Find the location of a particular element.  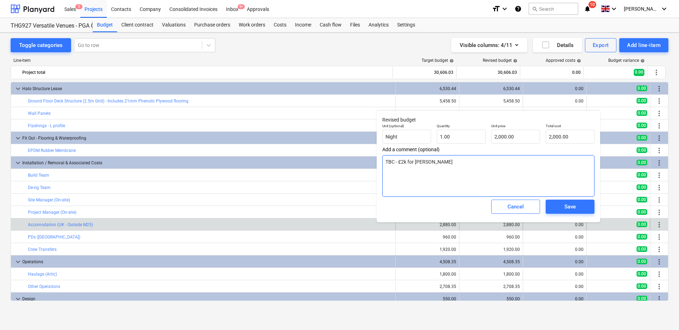

div: 5,458.50 is located at coordinates (448, 101).